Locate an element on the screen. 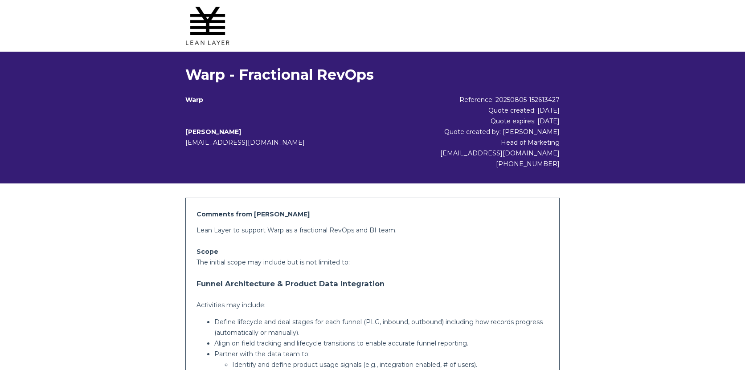  h3: Funnel Architecture & Product Data Integration is located at coordinates (372, 284).